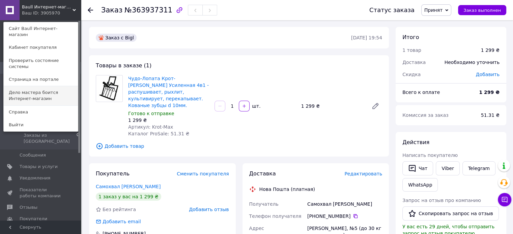 The width and height of the screenshot is (513, 234). Describe the element at coordinates (412, 50) in the screenshot. I see `span: 1 товар` at that location.